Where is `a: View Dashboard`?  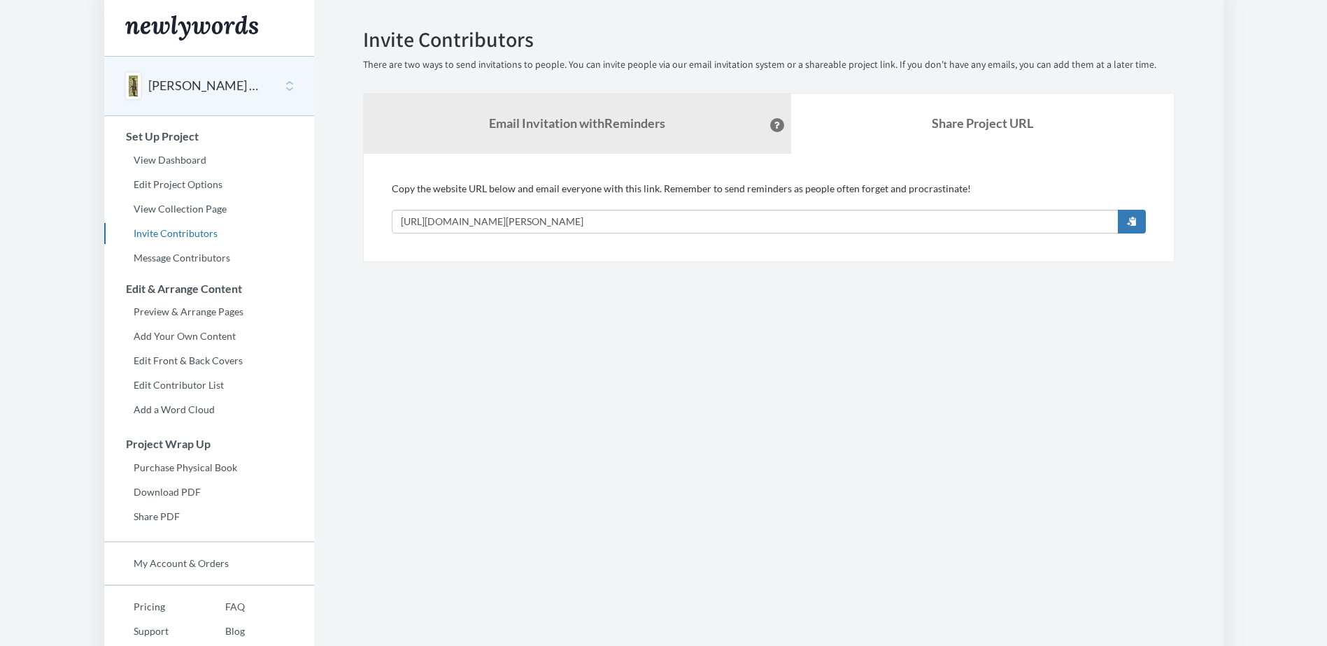 a: View Dashboard is located at coordinates (209, 160).